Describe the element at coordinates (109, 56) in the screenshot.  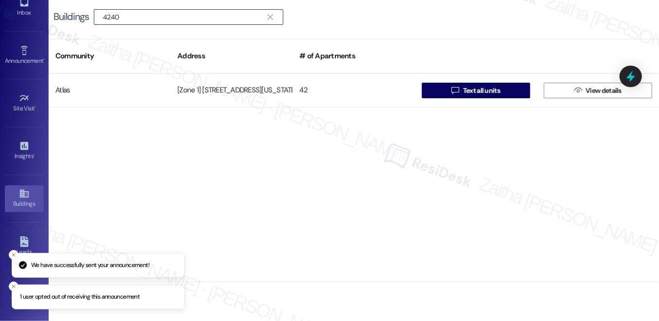
I see `div: Community` at that location.